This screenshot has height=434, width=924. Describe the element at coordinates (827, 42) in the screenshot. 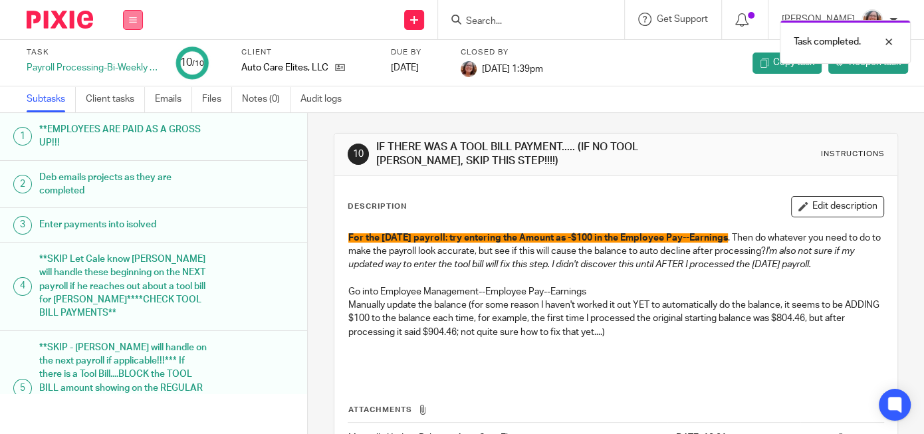

I see `p: Task completed.` at that location.